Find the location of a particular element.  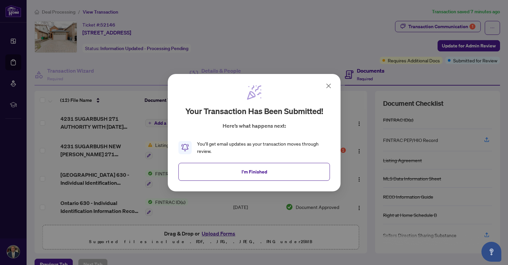

h2: Your transaction has been submitted! is located at coordinates (254, 111).